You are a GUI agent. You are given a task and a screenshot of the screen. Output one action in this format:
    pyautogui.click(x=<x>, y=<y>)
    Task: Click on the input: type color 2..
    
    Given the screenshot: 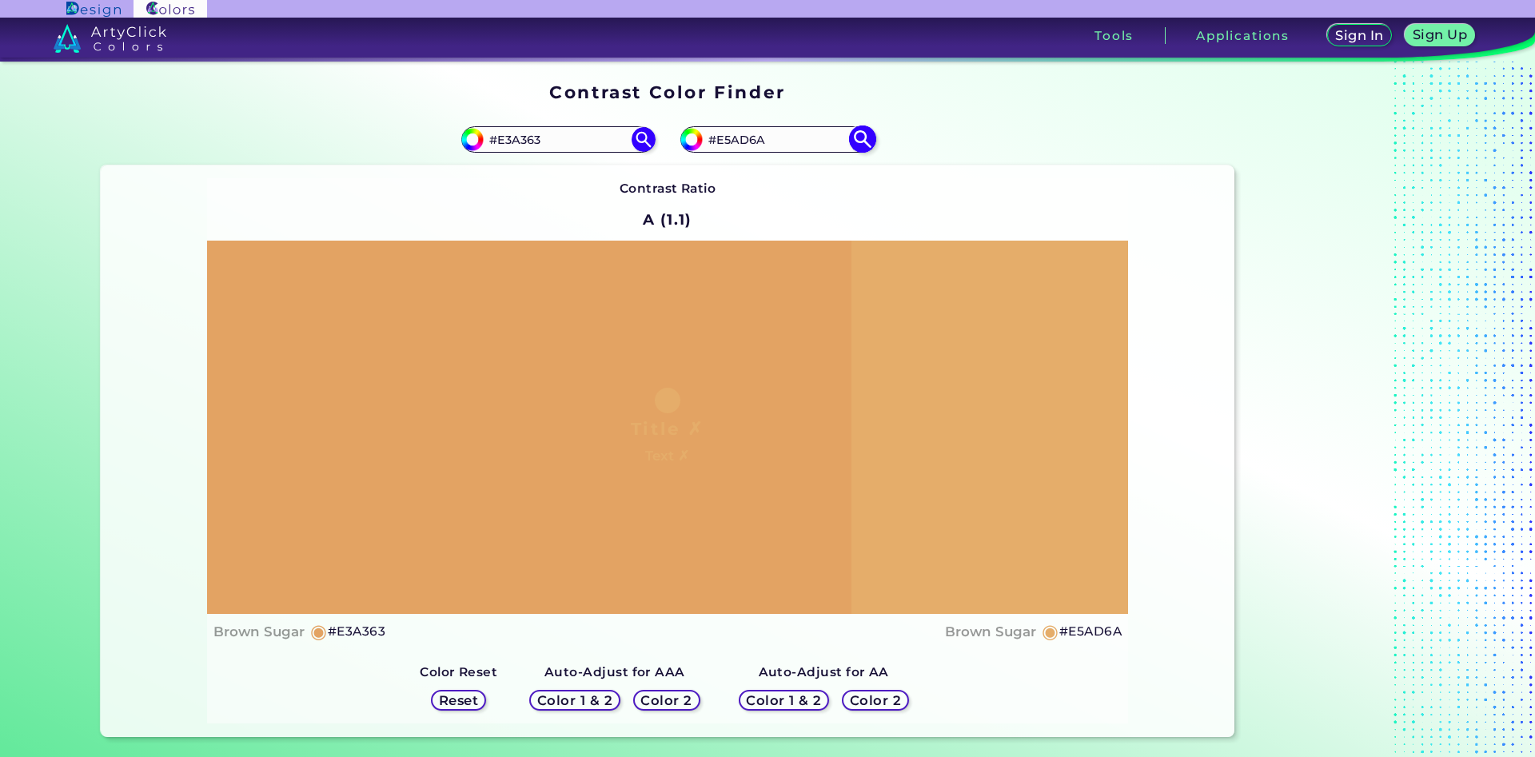 What is the action you would take?
    pyautogui.click(x=777, y=139)
    